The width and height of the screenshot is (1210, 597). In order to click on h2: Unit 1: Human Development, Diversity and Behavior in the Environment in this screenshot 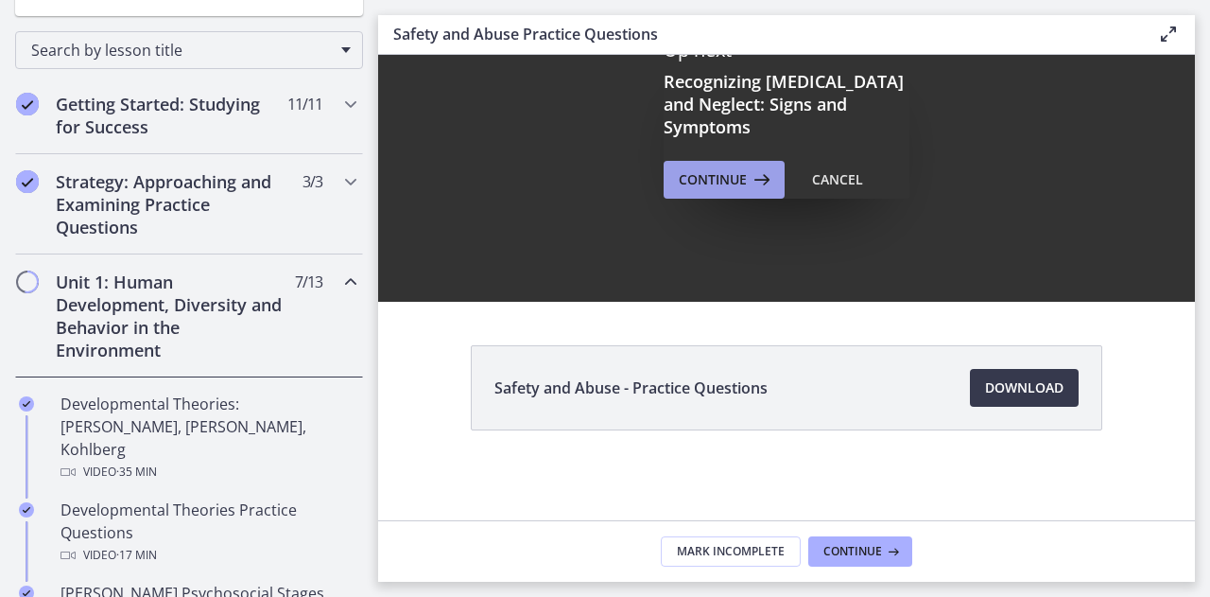, I will do `click(171, 316)`.